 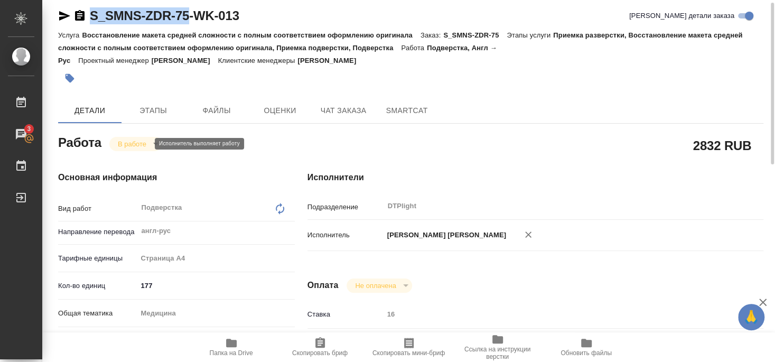 I want to click on h4: Основная информация, so click(x=162, y=177).